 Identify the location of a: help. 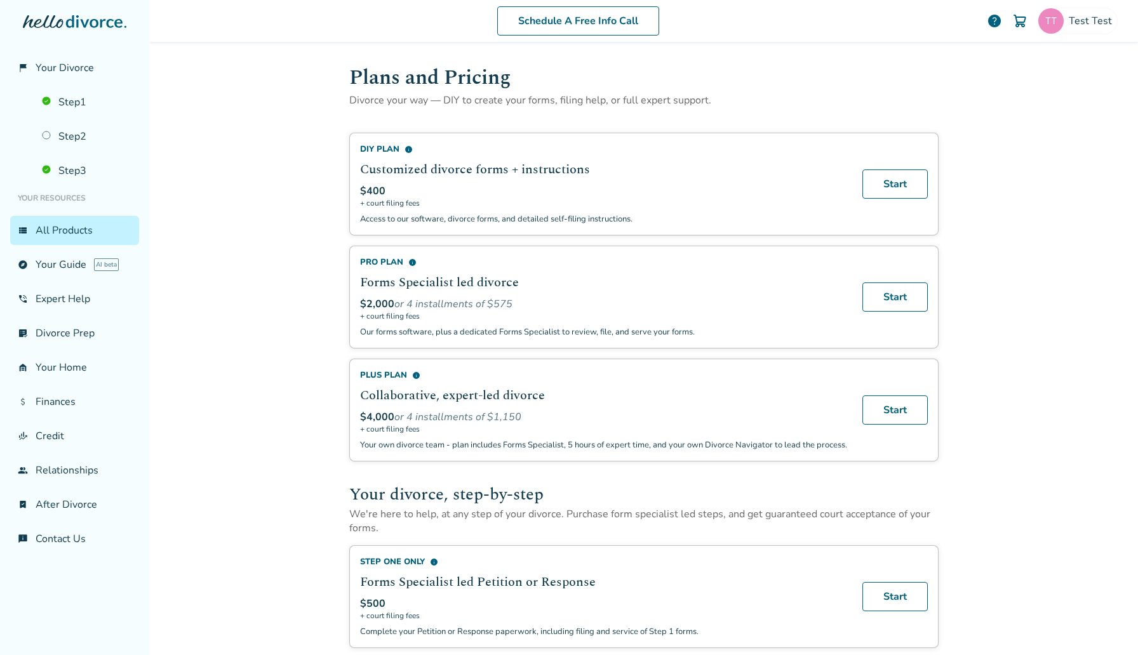
(994, 21).